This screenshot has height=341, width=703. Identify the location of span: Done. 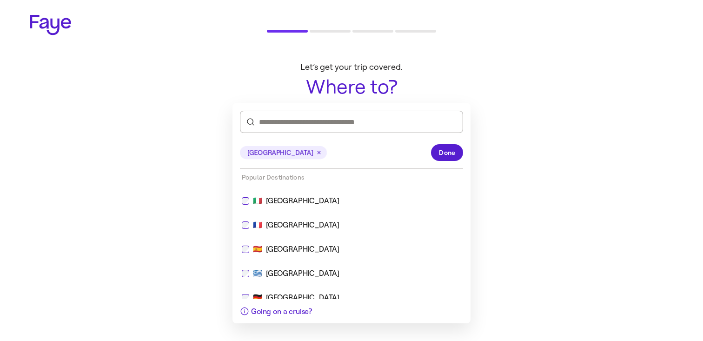
(447, 152).